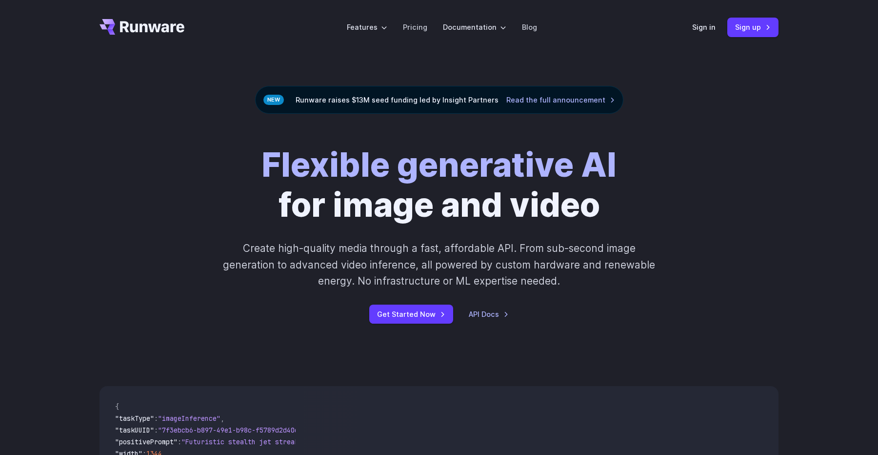 The height and width of the screenshot is (455, 878). I want to click on strong: Flexible generative AI, so click(439, 164).